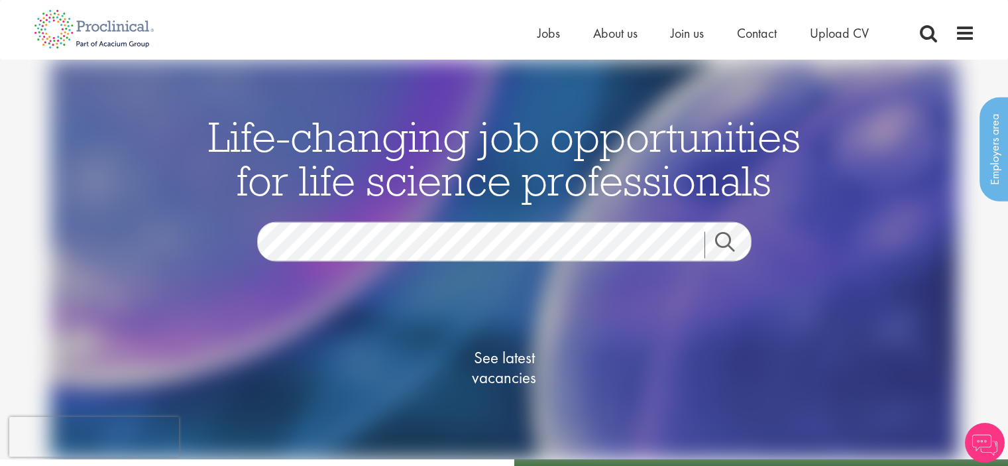 The height and width of the screenshot is (466, 1008). What do you see at coordinates (504, 367) in the screenshot?
I see `span: See latest vacancies` at bounding box center [504, 367].